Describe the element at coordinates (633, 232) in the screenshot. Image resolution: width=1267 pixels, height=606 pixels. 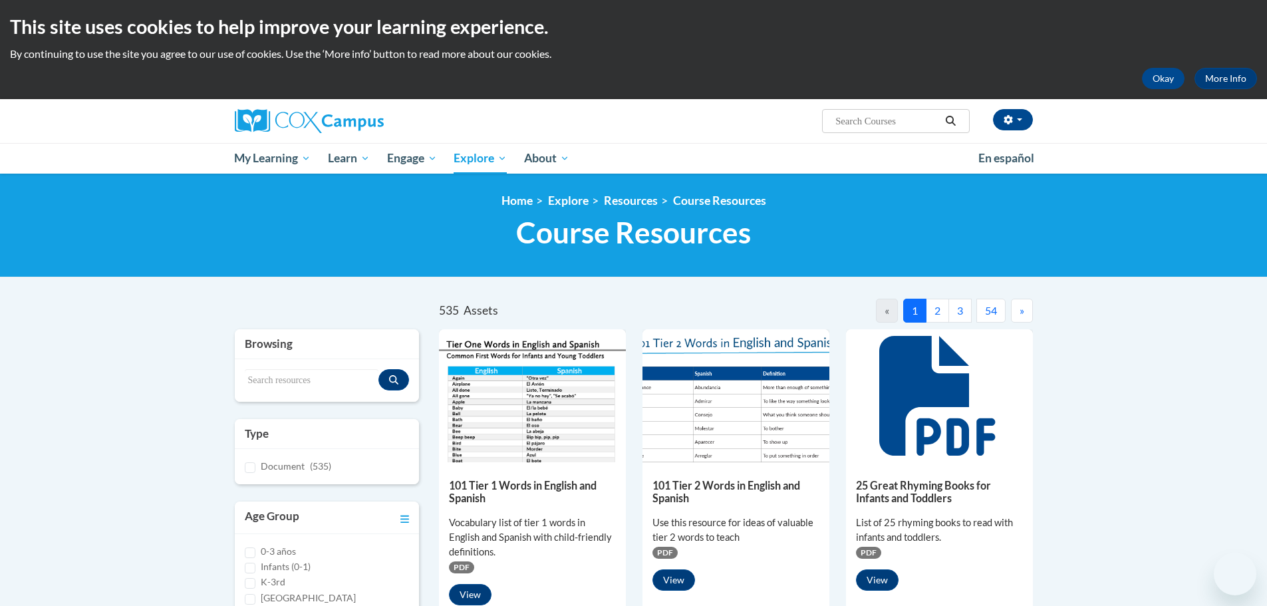
I see `span: Course Resources` at that location.